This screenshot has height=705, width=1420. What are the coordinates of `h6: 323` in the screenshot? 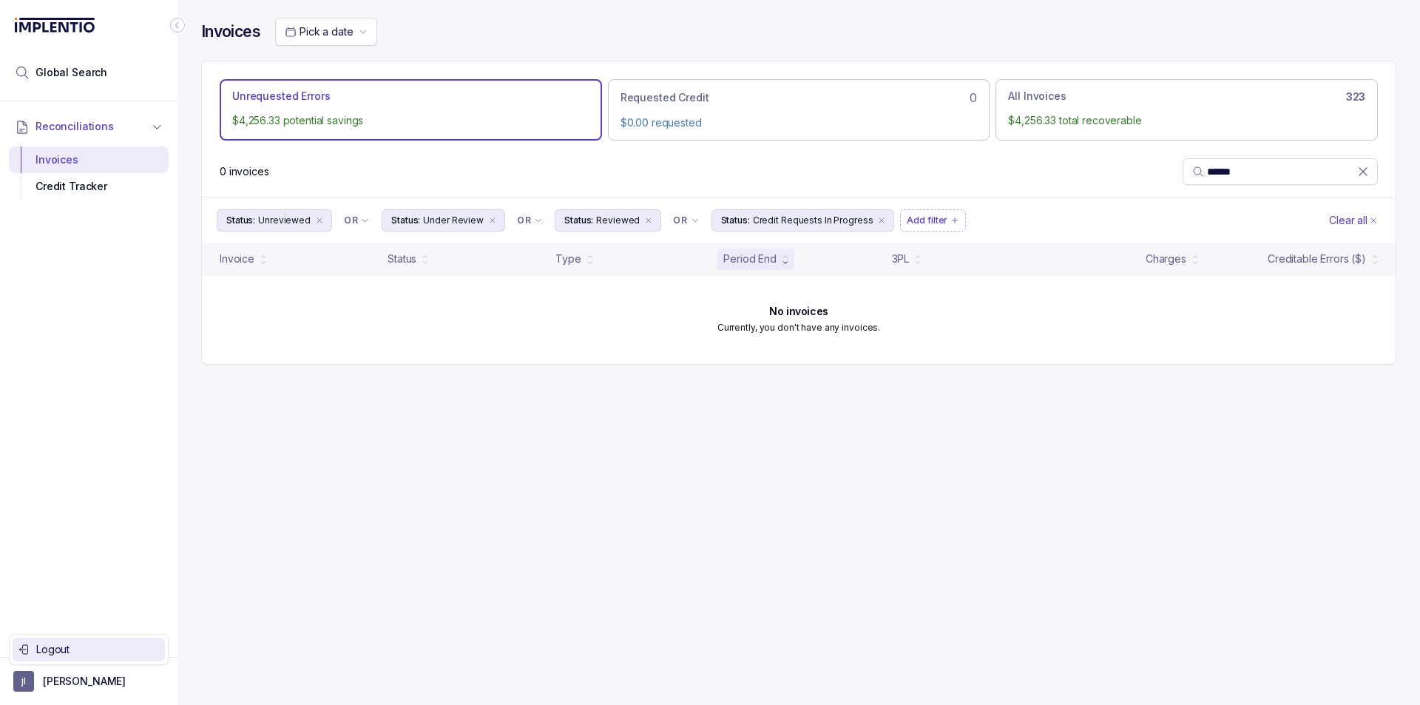 It's located at (1356, 97).